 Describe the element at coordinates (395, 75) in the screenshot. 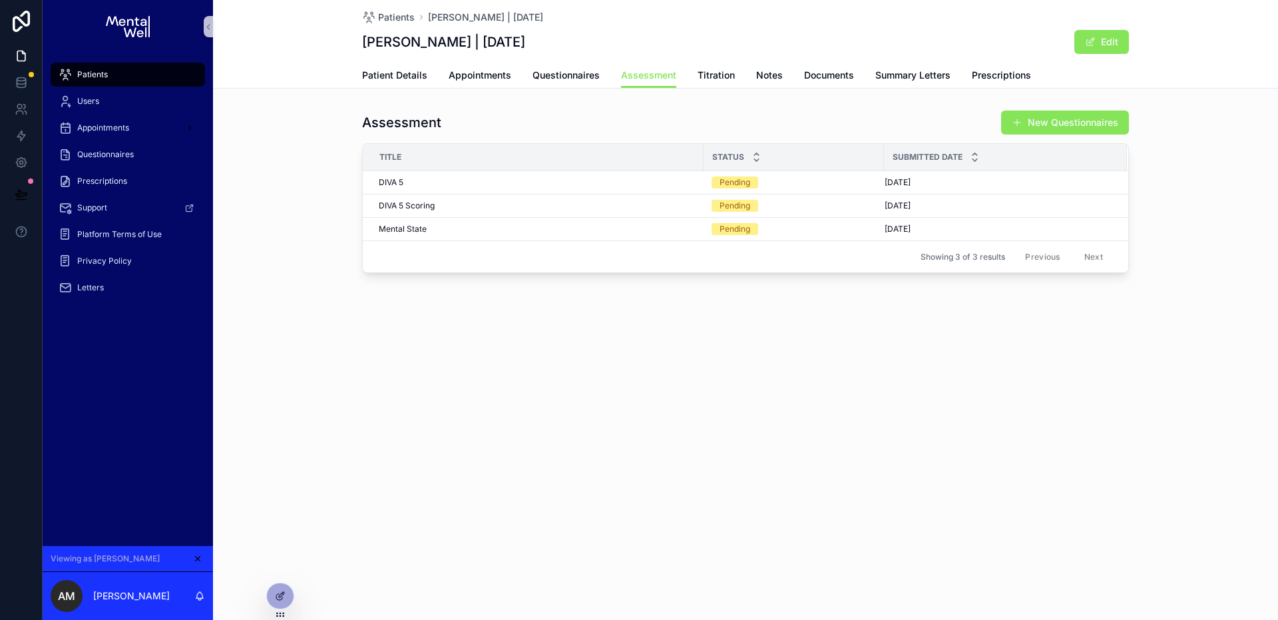

I see `span: Patient Details` at that location.